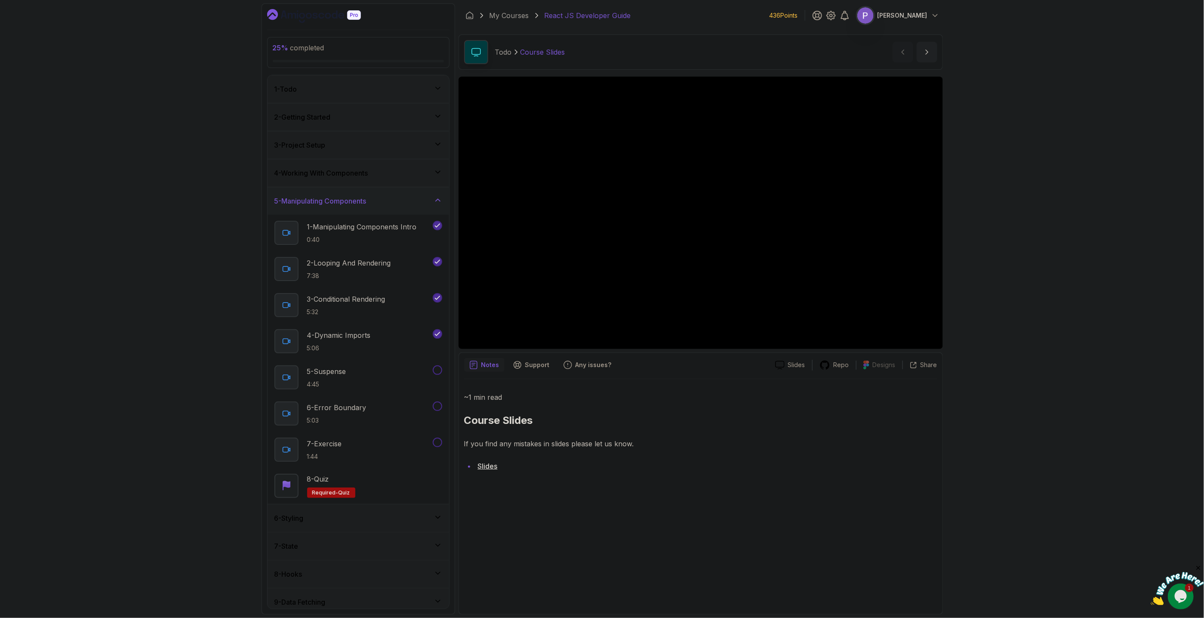 The width and height of the screenshot is (1204, 618). What do you see at coordinates (928, 365) in the screenshot?
I see `p: Share` at bounding box center [928, 365].